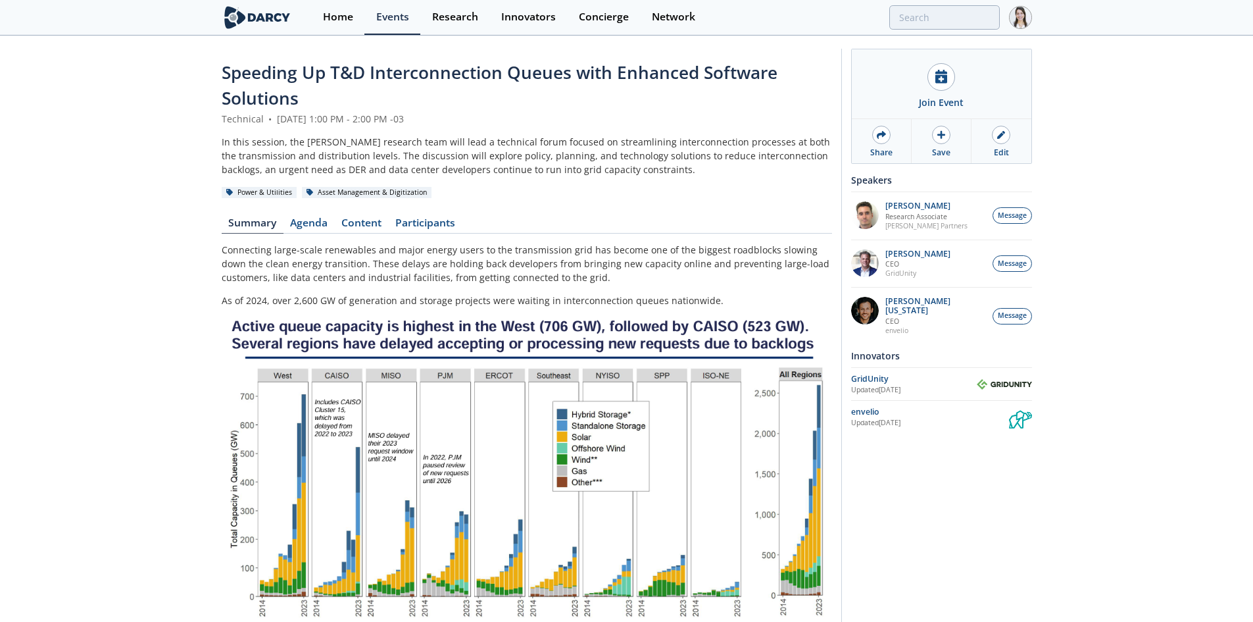  I want to click on a: Agenda, so click(309, 226).